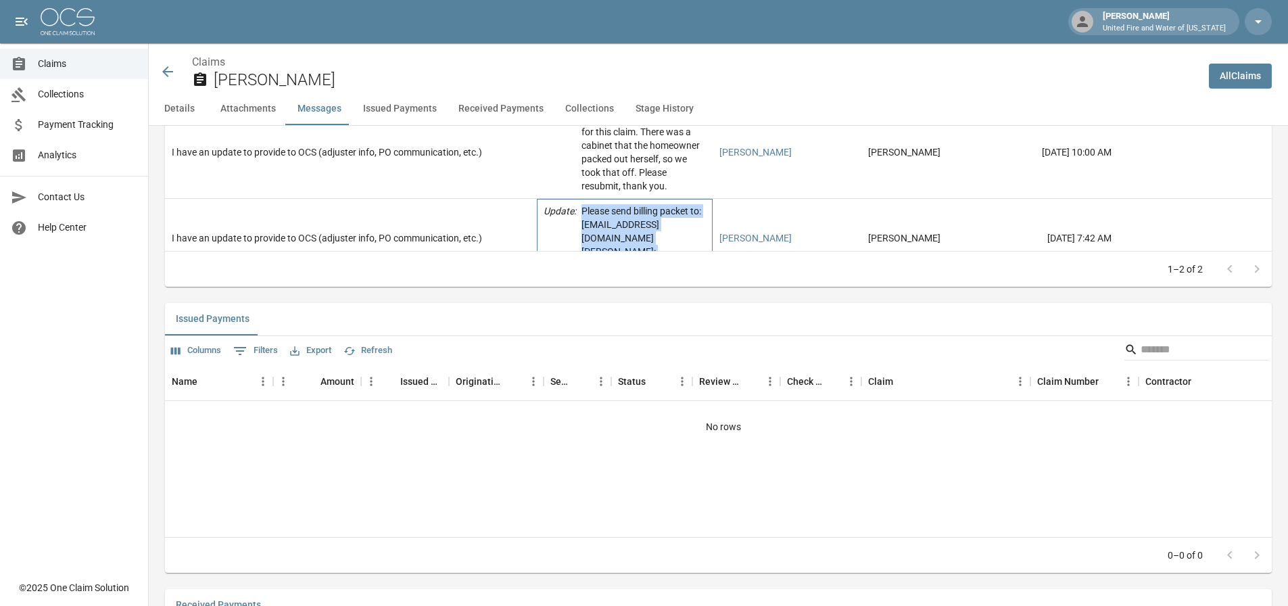 The width and height of the screenshot is (1288, 606). I want to click on div: © 2025 One Claim Solution, so click(74, 587).